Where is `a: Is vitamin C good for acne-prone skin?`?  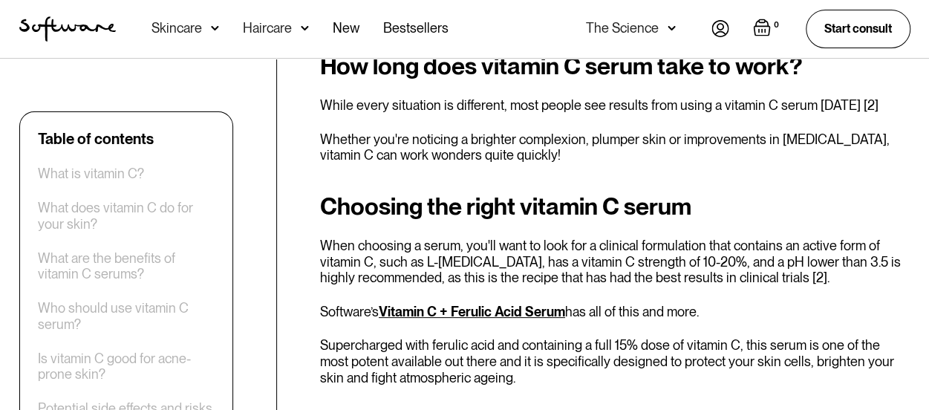
a: Is vitamin C good for acne-prone skin? is located at coordinates (126, 366).